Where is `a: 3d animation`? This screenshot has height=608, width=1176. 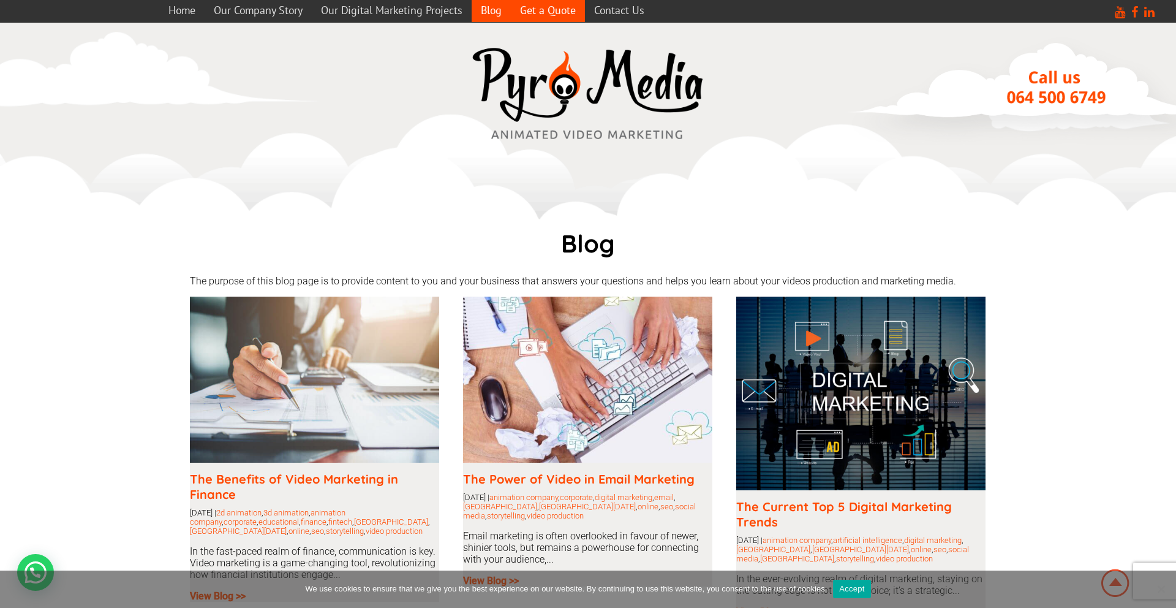
a: 3d animation is located at coordinates (286, 512).